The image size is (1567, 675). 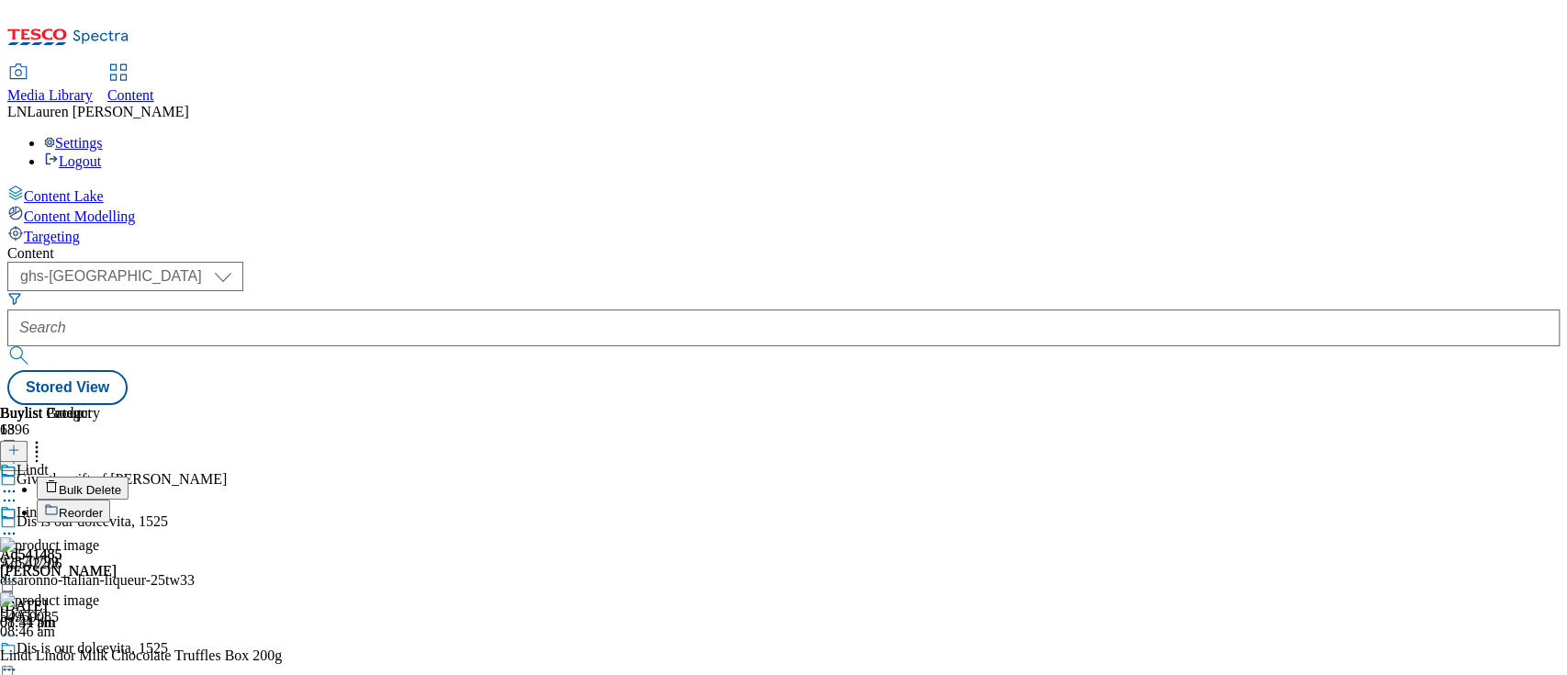 I want to click on button: Stored View, so click(x=67, y=387).